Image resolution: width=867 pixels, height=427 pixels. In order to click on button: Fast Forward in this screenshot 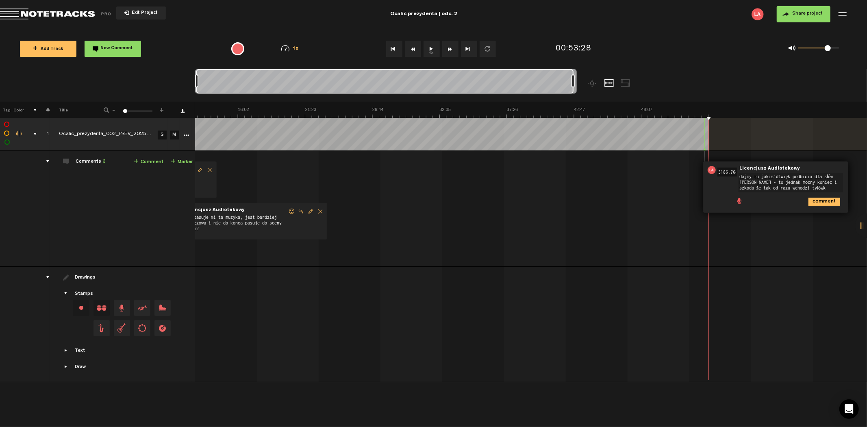, I will do `click(450, 49)`.